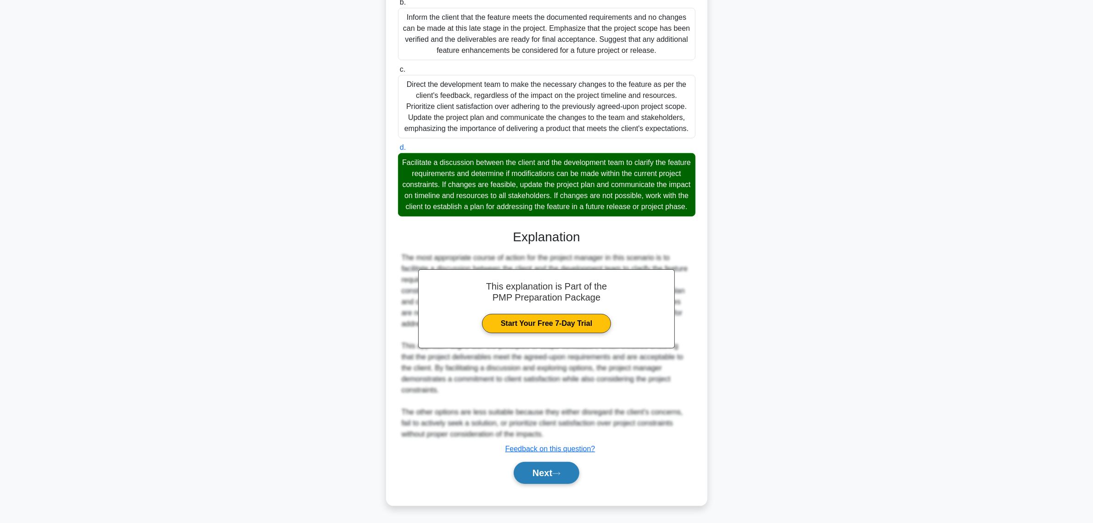  Describe the element at coordinates (547, 107) in the screenshot. I see `div: Direct the development team to make the necessary changes to the feature as per the client's feed...` at that location.